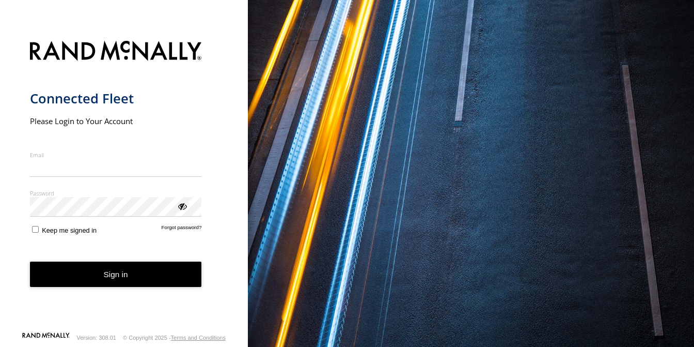  Describe the element at coordinates (116, 193) in the screenshot. I see `label: Password` at that location.